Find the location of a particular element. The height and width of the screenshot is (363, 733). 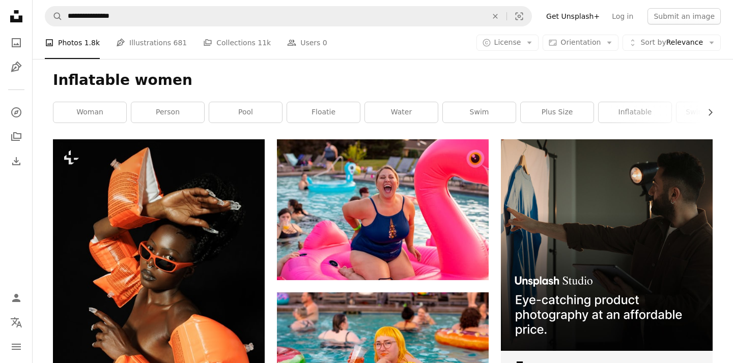

a: floatie is located at coordinates (323, 112).